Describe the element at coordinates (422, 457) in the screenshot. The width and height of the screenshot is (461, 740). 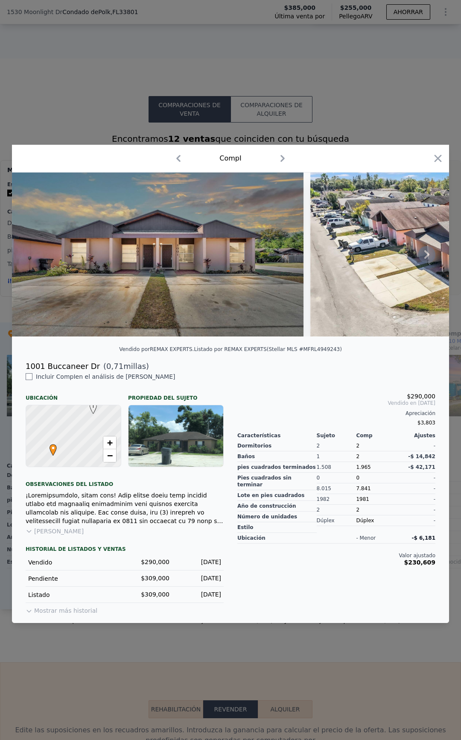
I see `font: -$ 14,842` at that location.